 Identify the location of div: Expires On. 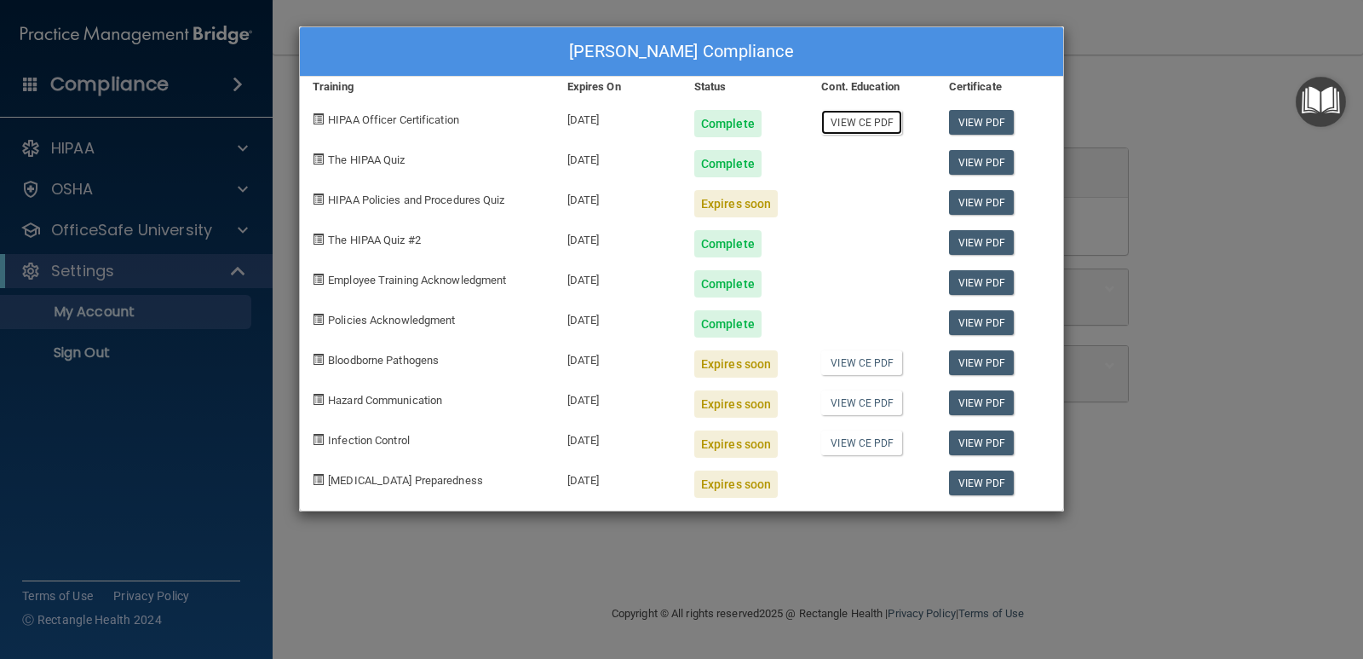
(618, 87).